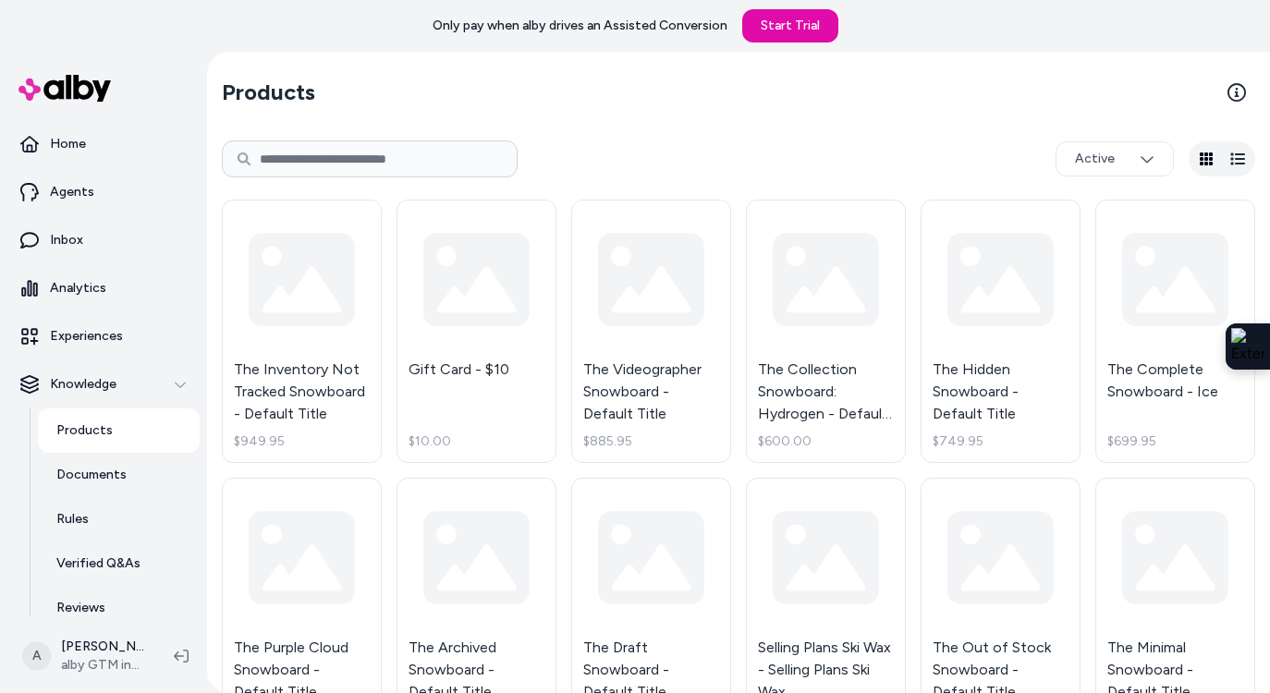 The width and height of the screenshot is (1270, 693). What do you see at coordinates (268, 92) in the screenshot?
I see `h2: Products` at bounding box center [268, 92].